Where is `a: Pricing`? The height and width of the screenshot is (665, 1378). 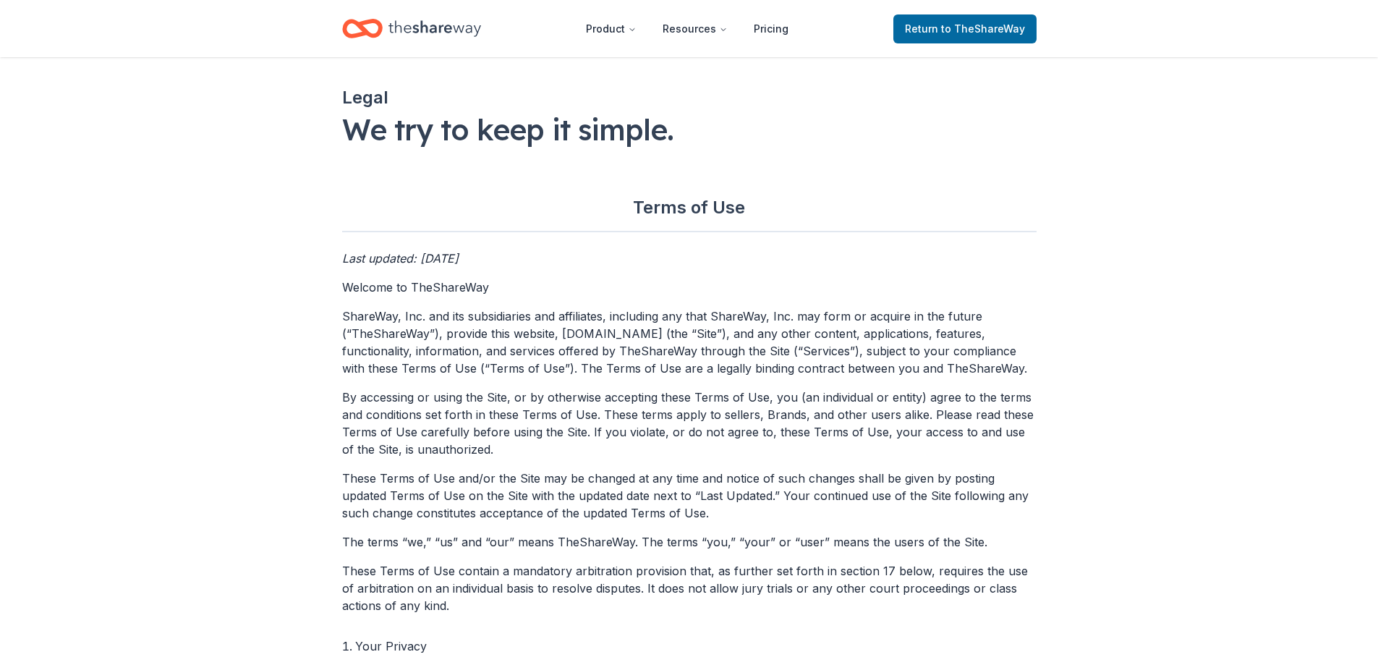 a: Pricing is located at coordinates (771, 29).